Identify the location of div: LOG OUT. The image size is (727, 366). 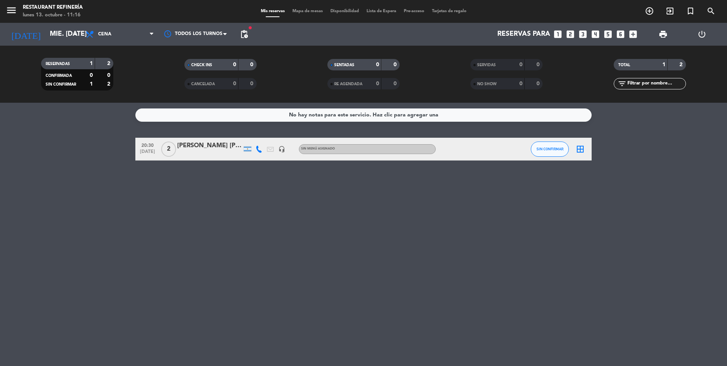
(702, 34).